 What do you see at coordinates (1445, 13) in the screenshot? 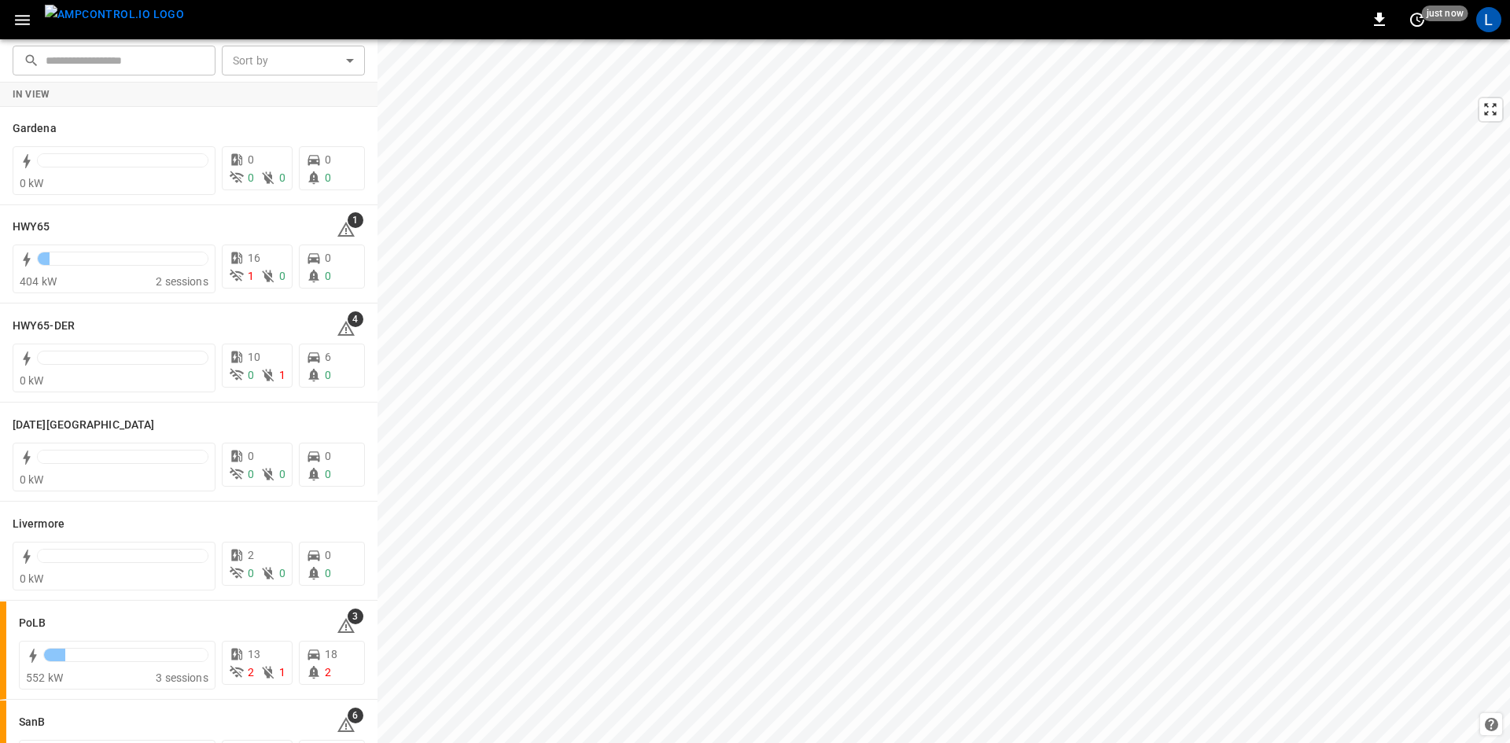
I see `span: just now` at bounding box center [1445, 13].